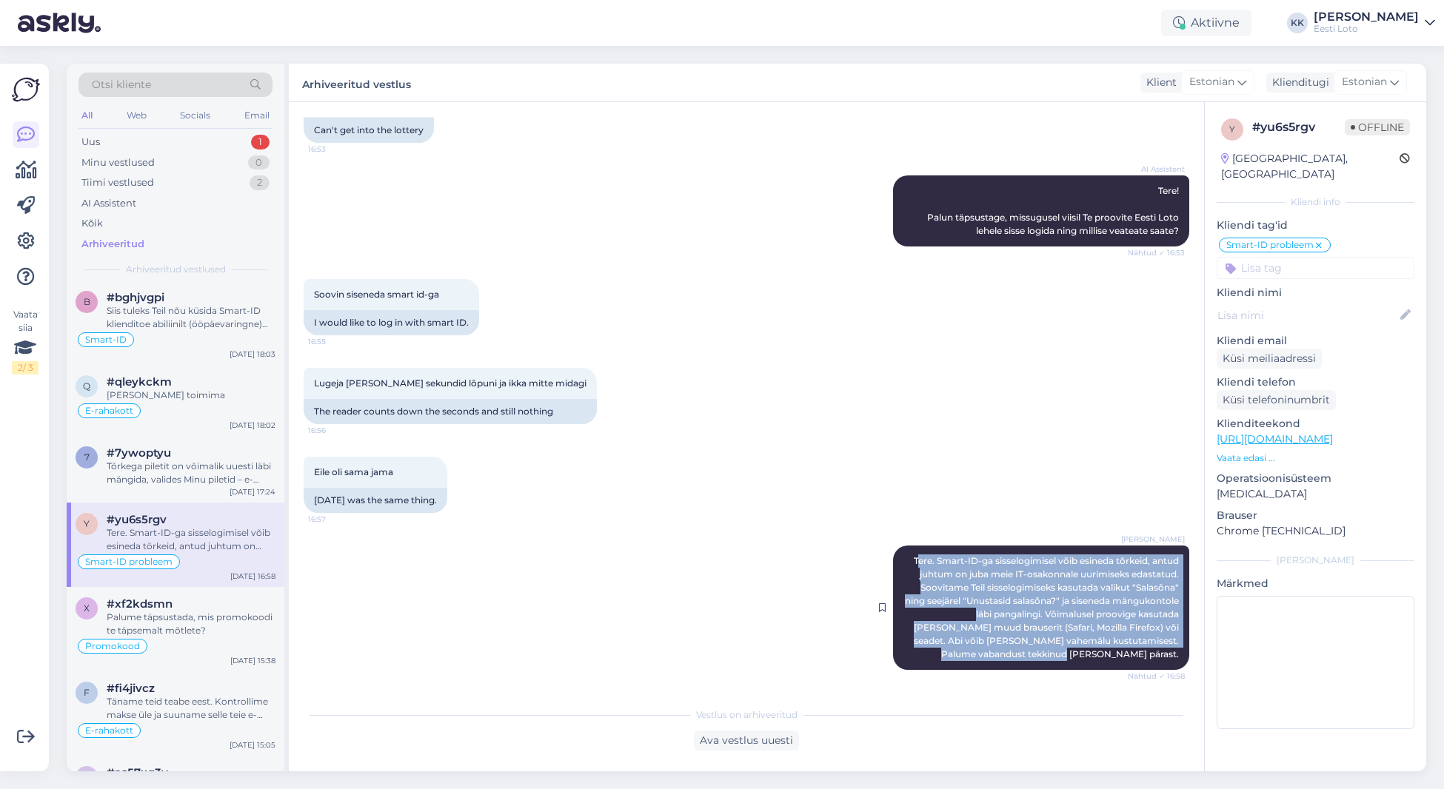  I want to click on span: #xf2kdsmn, so click(139, 604).